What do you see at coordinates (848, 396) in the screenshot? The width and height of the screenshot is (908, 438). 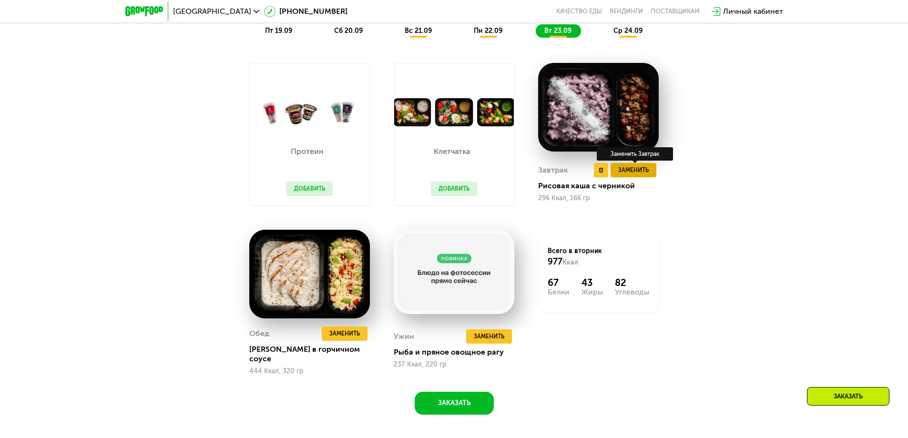 I see `div: Заказать` at bounding box center [848, 396].